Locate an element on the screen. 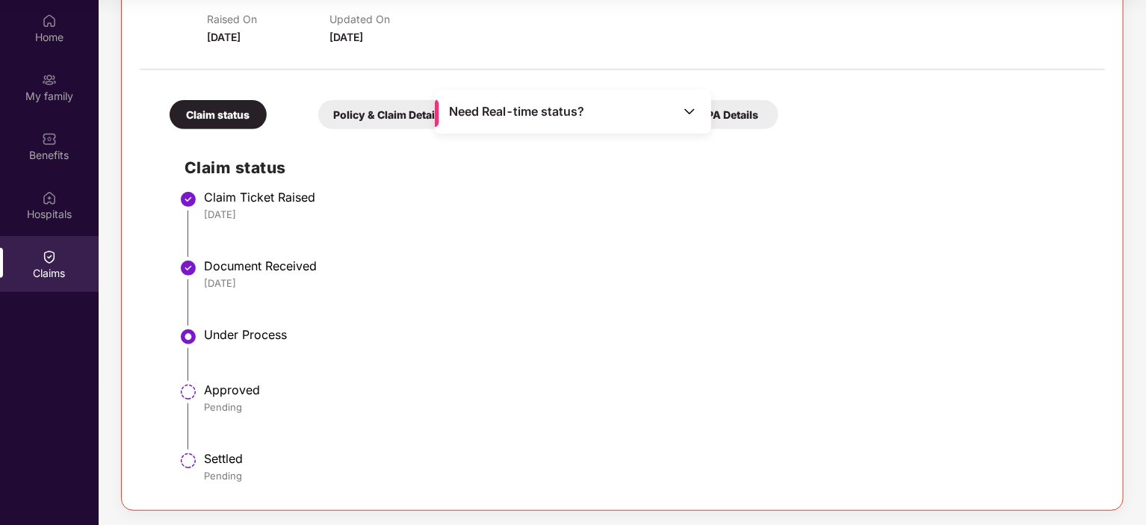  p: Raised On is located at coordinates (268, 19).